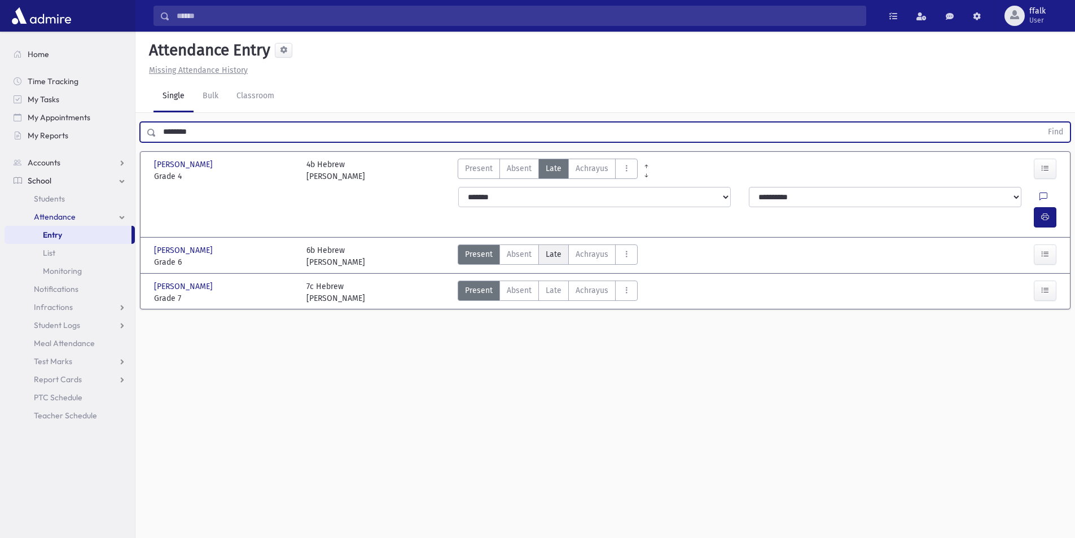 Image resolution: width=1075 pixels, height=538 pixels. I want to click on a: Notifications, so click(69, 289).